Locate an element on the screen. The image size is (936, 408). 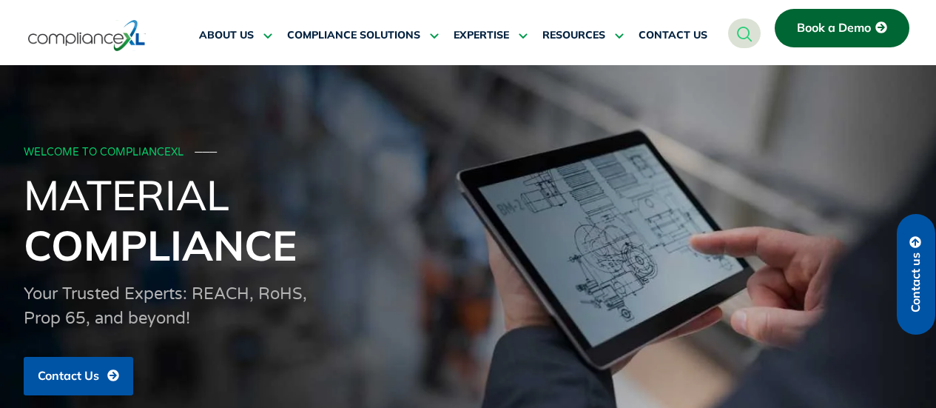
a: RESOURCES is located at coordinates (583, 36).